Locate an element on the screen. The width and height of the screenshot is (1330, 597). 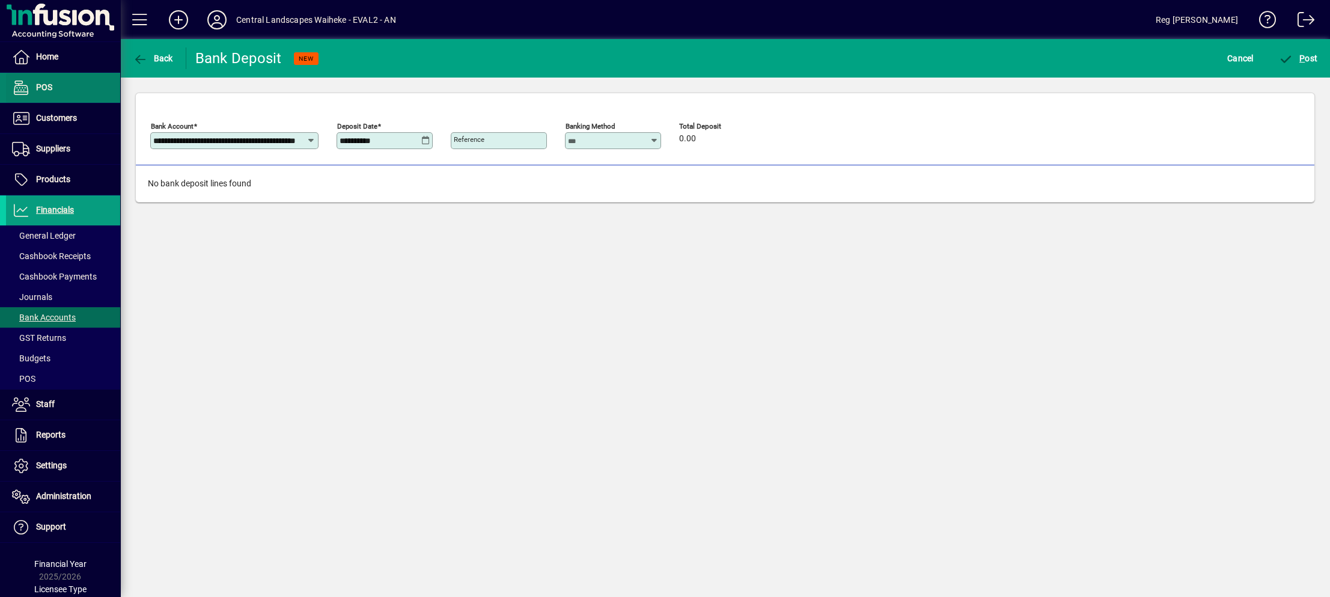
a: Support is located at coordinates (63, 527).